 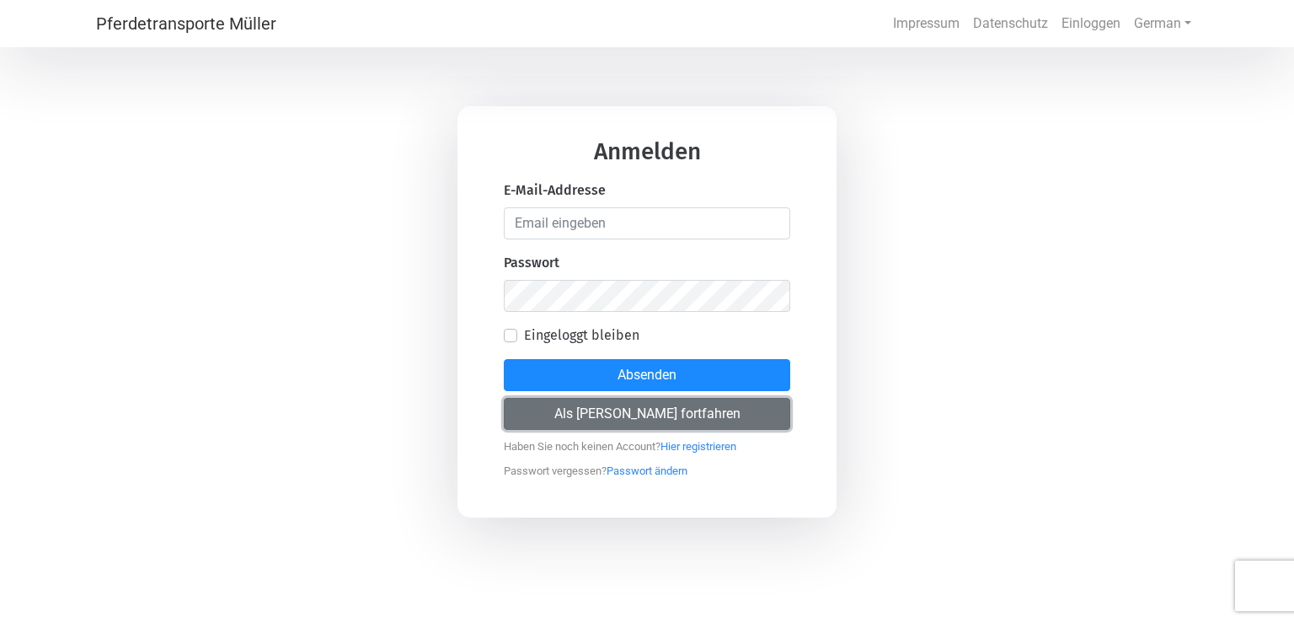 What do you see at coordinates (186, 24) in the screenshot?
I see `a: Pferdetransporte Müller` at bounding box center [186, 24].